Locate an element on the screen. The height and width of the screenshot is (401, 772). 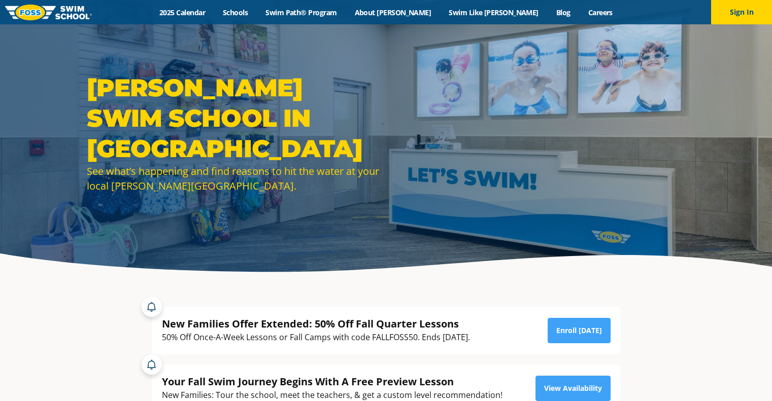
img: FOSS Swim School Logo is located at coordinates (48, 12).